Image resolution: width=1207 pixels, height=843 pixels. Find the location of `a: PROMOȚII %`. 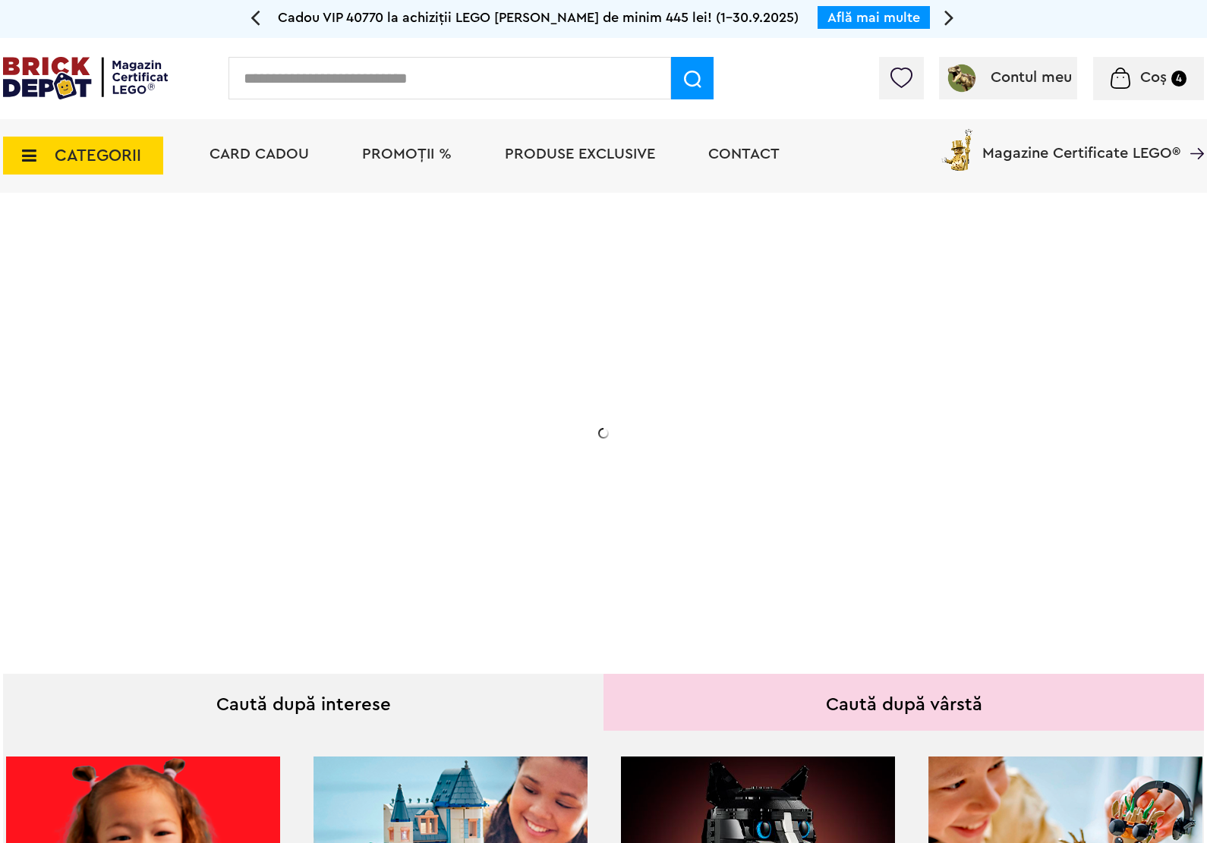

a: PROMOȚII % is located at coordinates (407, 154).